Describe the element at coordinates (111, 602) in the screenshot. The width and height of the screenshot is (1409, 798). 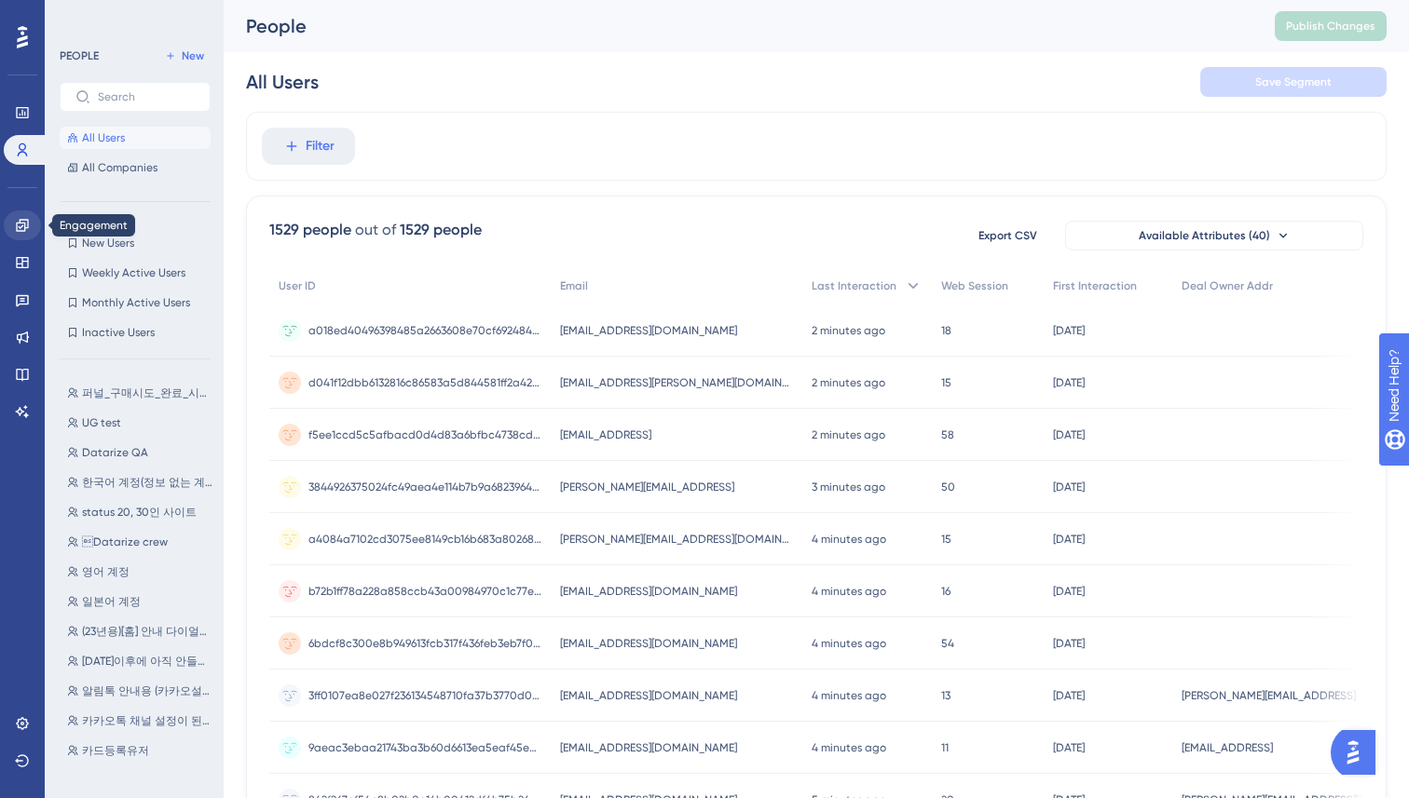
I see `span: 일본어 계정` at that location.